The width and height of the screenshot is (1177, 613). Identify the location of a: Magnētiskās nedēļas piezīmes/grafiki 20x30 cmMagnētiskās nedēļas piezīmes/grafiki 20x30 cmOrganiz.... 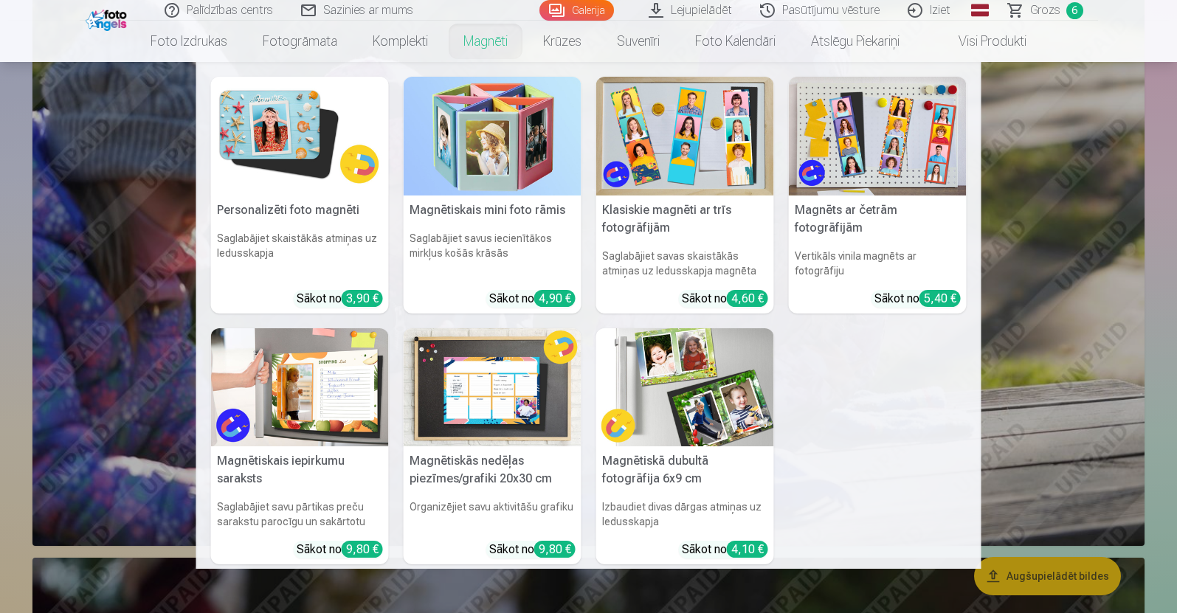
(492, 447).